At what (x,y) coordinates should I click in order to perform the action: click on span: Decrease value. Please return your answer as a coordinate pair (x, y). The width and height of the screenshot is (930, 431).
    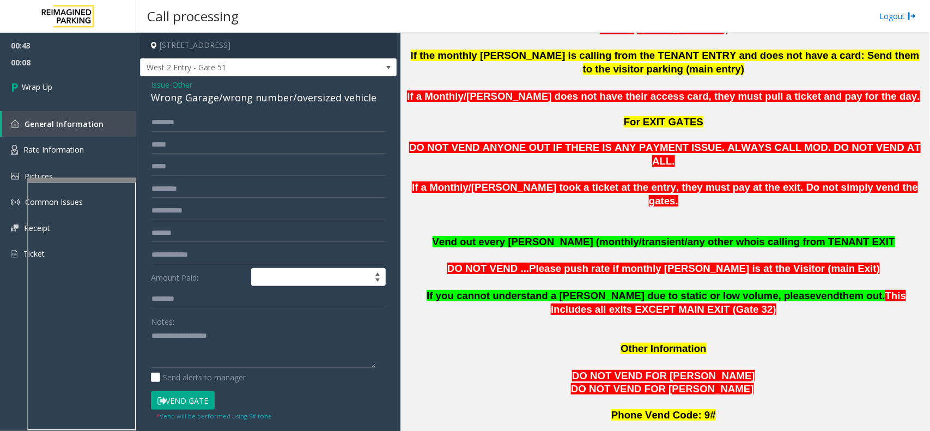
    Looking at the image, I should click on (377, 282).